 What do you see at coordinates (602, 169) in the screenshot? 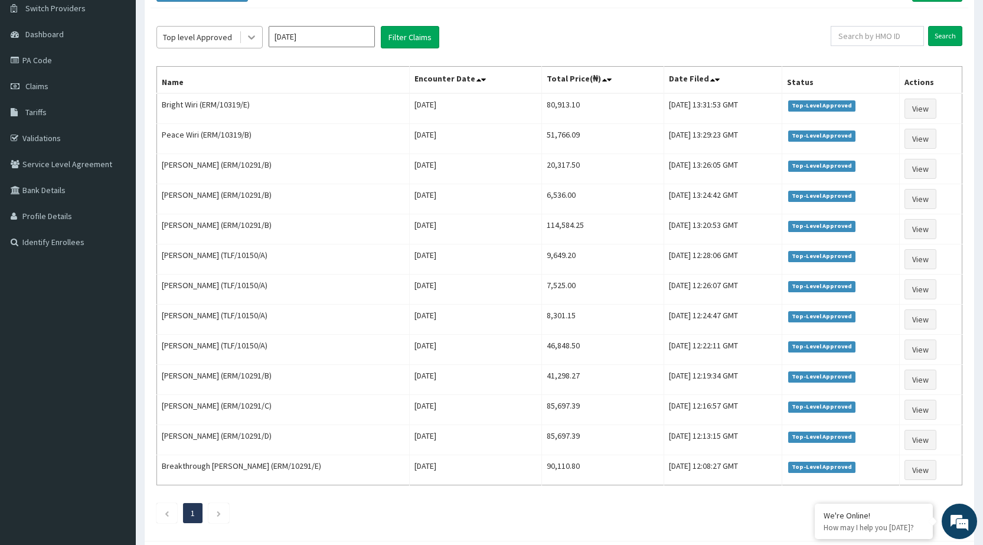
I see `td: 20,317.50` at bounding box center [602, 169].